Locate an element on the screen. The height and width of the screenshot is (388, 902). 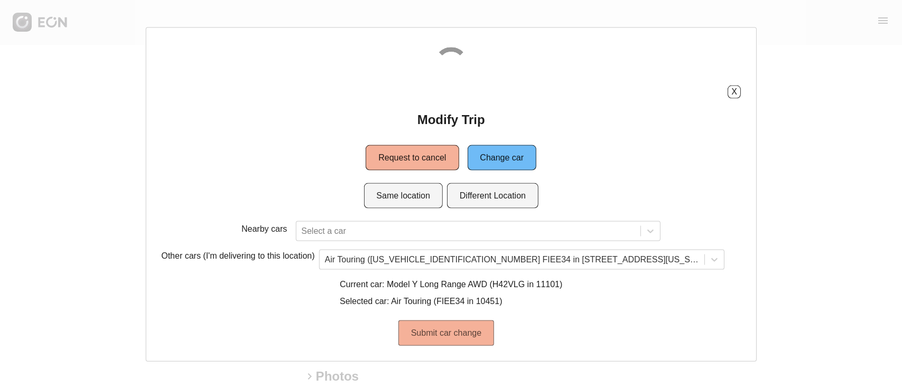
p: Selected car: Air Touring (FIEE34 in 10451) is located at coordinates (451, 301).